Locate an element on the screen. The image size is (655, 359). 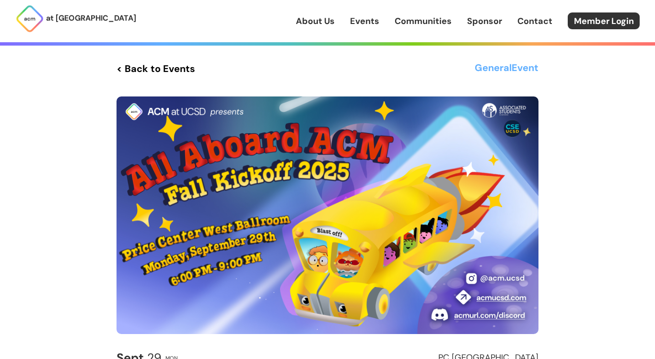
a: Events is located at coordinates (364, 21).